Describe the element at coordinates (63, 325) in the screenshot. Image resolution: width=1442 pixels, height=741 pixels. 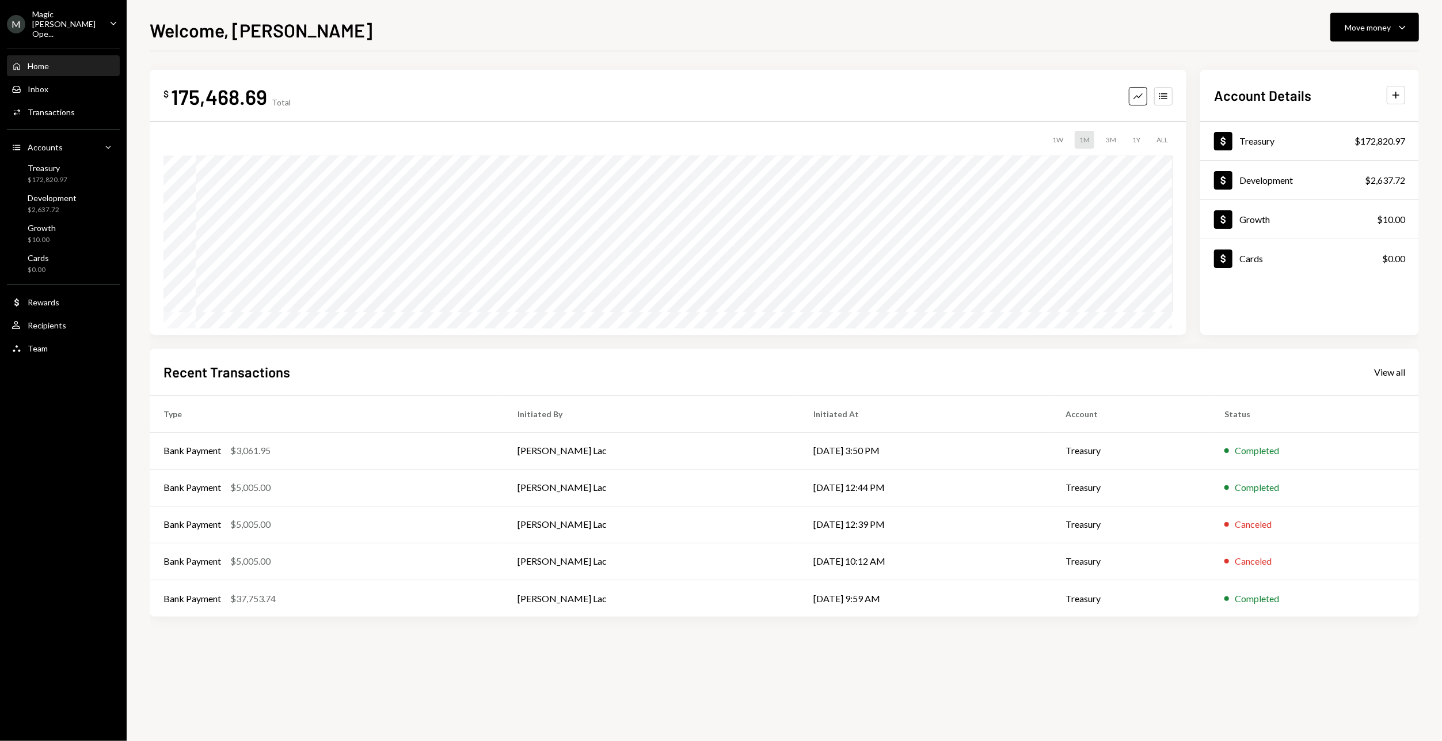
I see `a: Recipients` at that location.